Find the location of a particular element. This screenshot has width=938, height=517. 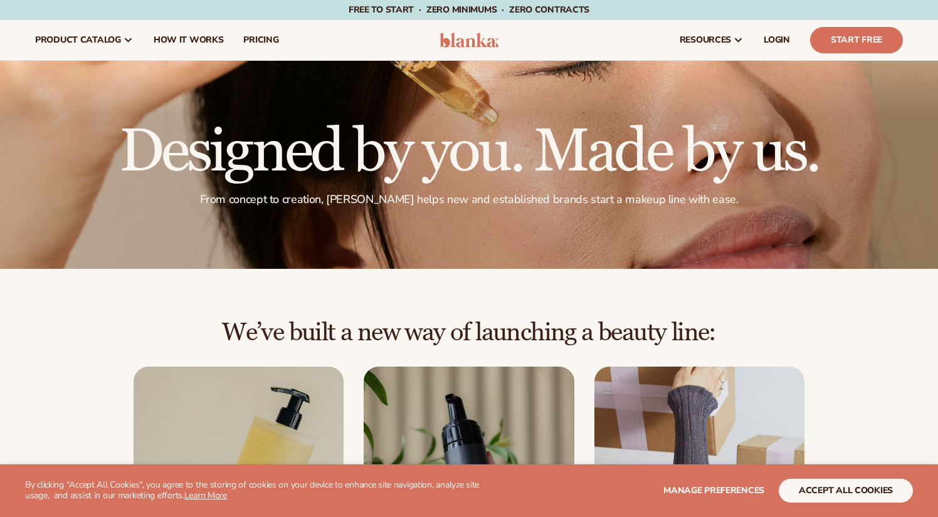

a: Start Free is located at coordinates (856, 40).